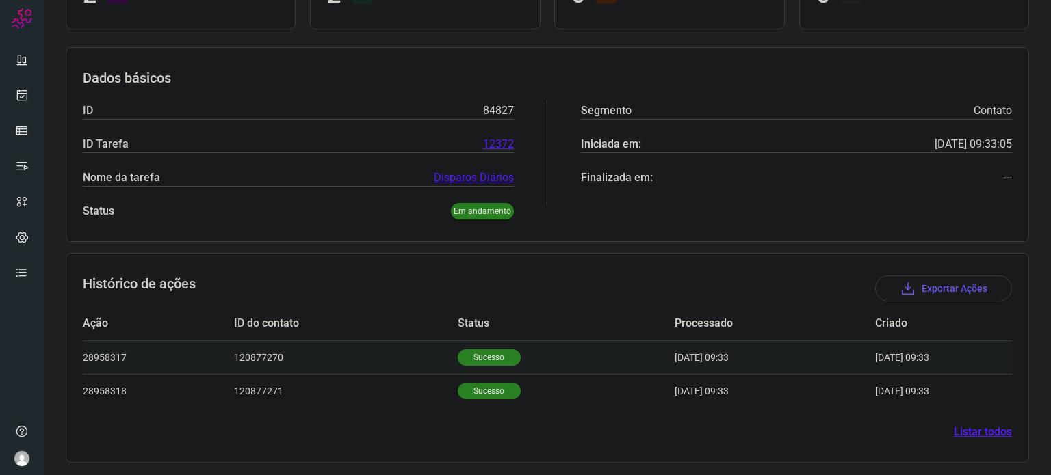 The width and height of the screenshot is (1051, 475). I want to click on a: 12372, so click(498, 144).